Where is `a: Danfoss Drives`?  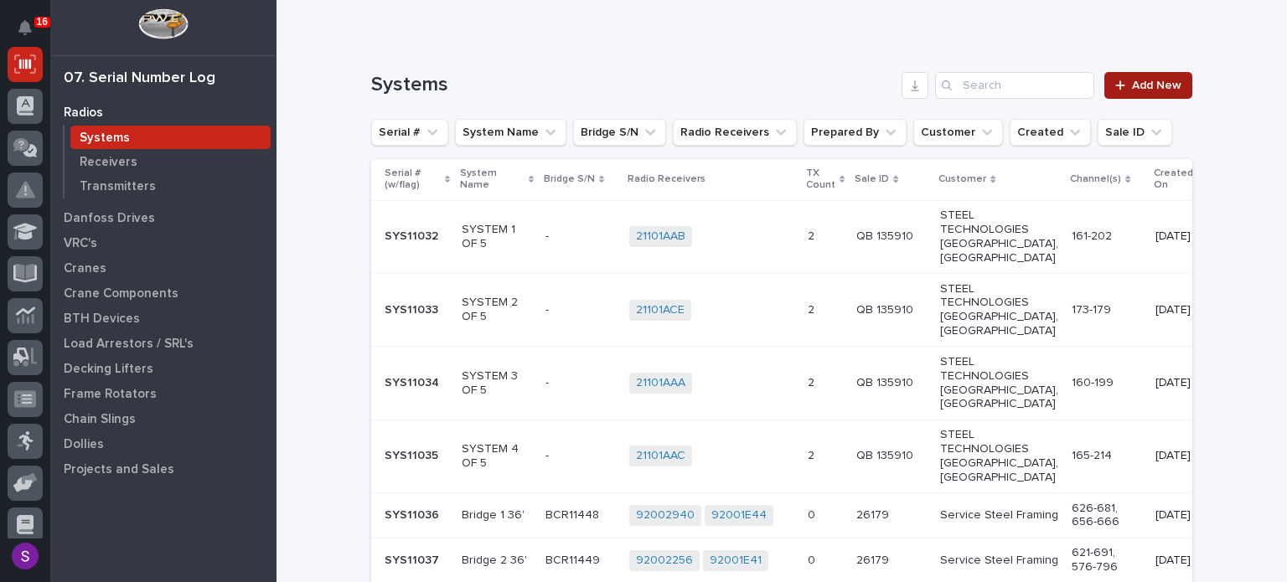
a: Danfoss Drives is located at coordinates (163, 218).